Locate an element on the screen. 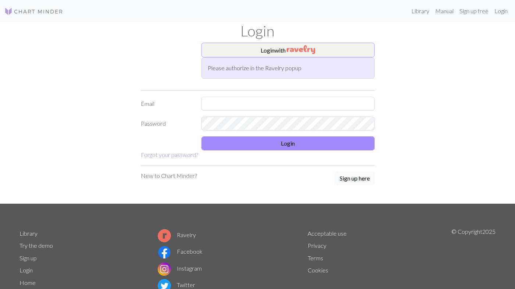 The image size is (515, 289). img: Ravelry logo is located at coordinates (164, 235).